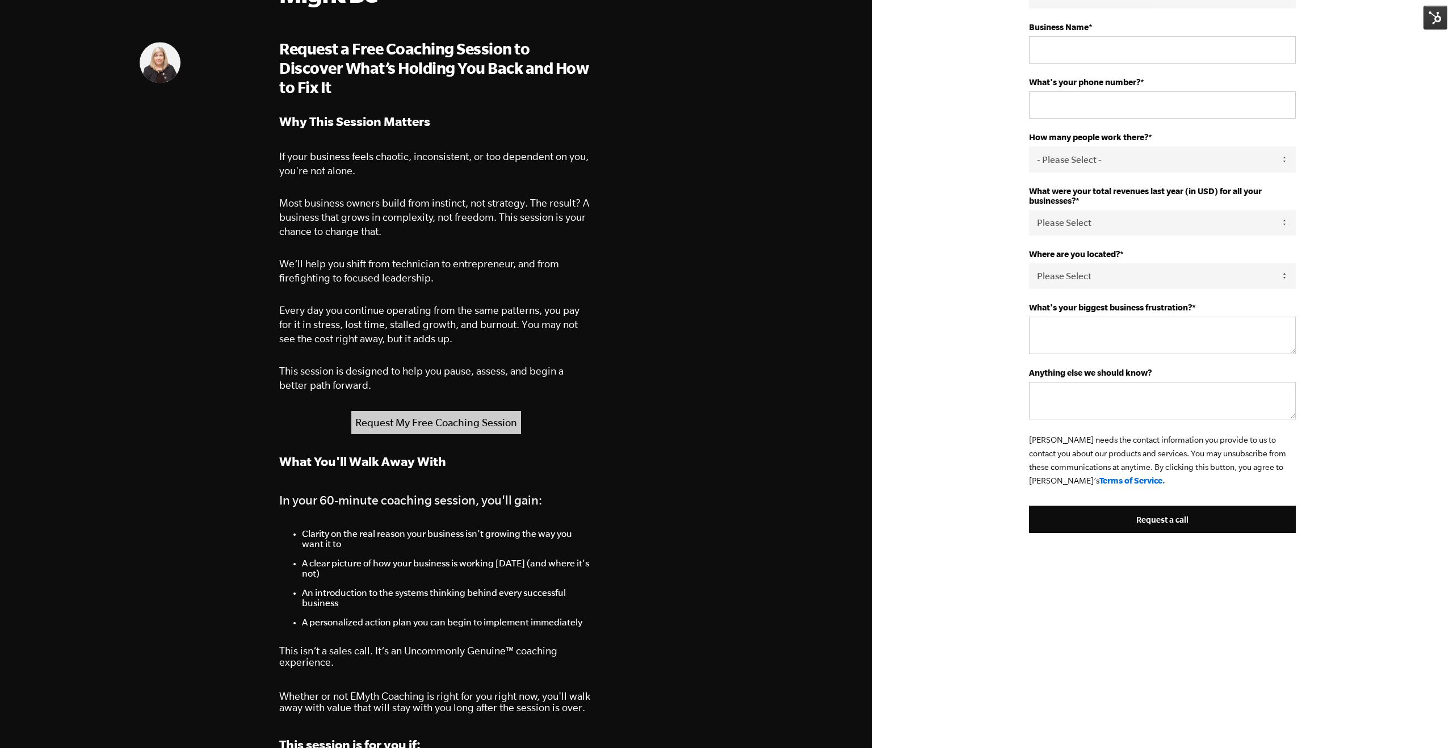 This screenshot has height=748, width=1453. What do you see at coordinates (421, 378) in the screenshot?
I see `span: This session is designed to help you pause, assess, and begin a better path forward.` at bounding box center [421, 378].